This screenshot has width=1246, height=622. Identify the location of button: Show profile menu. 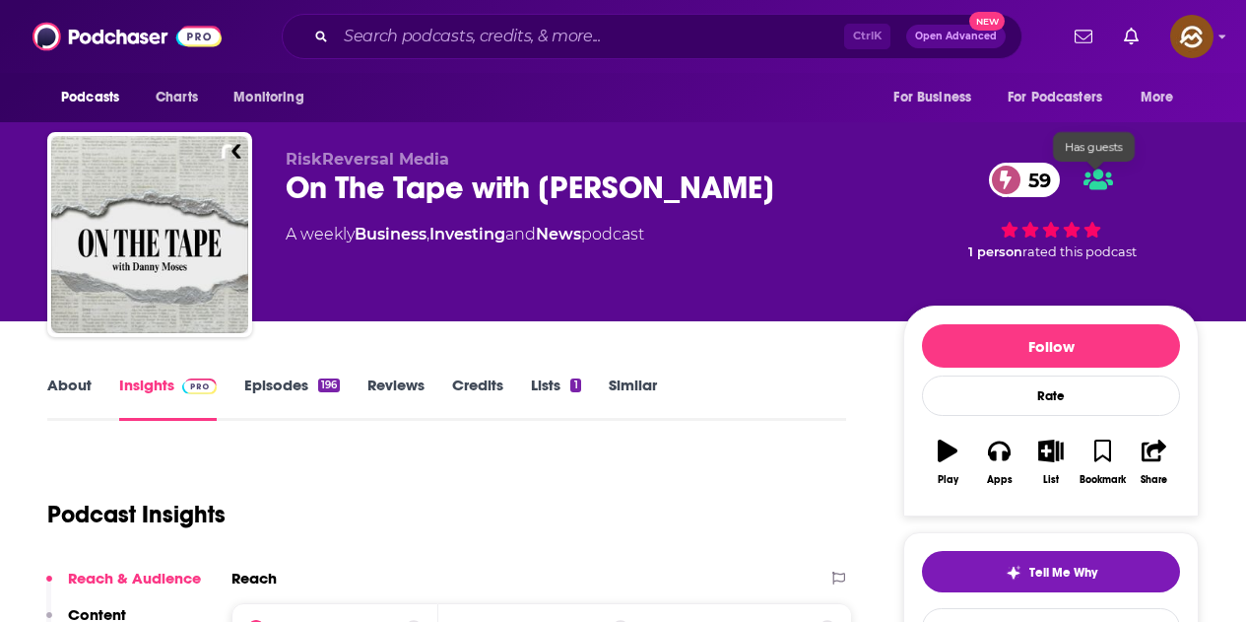
(1192, 36).